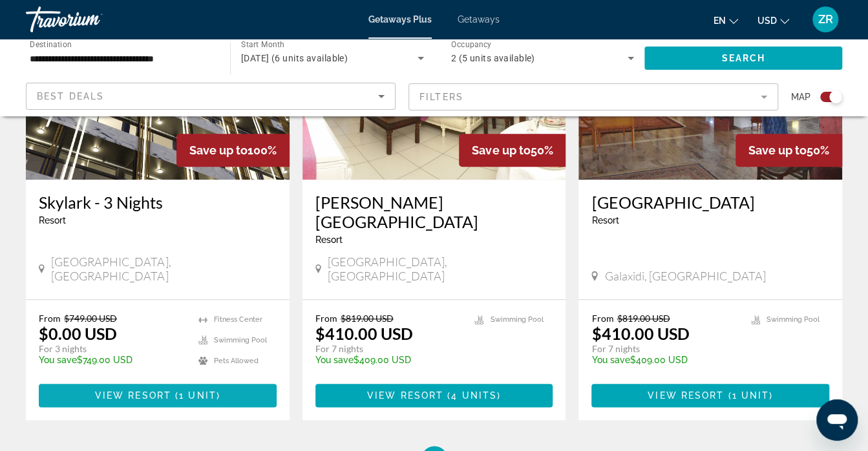  Describe the element at coordinates (743, 58) in the screenshot. I see `button: Search` at that location.